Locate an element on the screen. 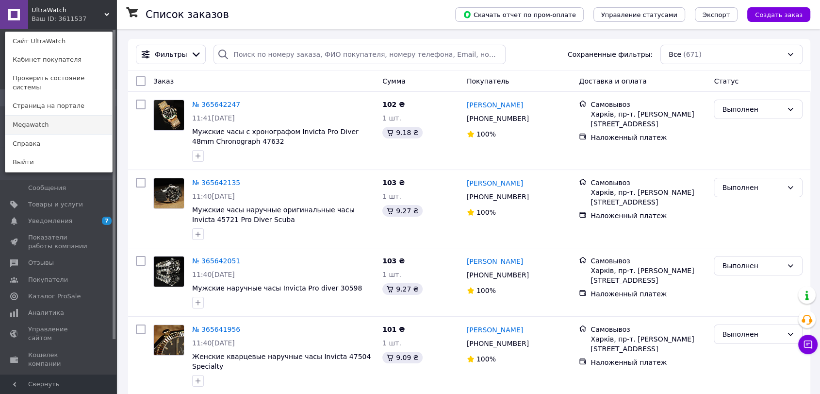 The height and width of the screenshot is (394, 820). span: Покупатели is located at coordinates (48, 280).